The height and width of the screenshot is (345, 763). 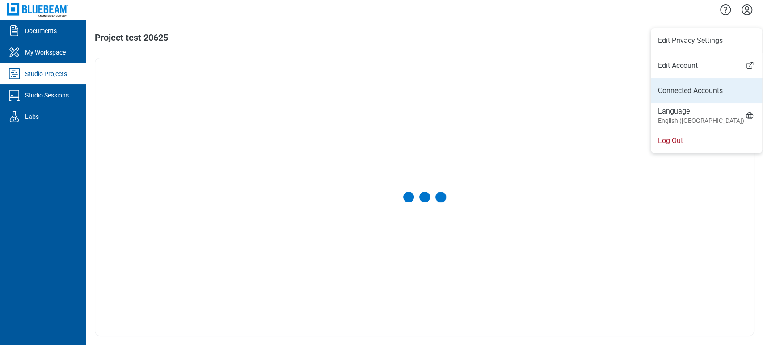 What do you see at coordinates (45, 52) in the screenshot?
I see `div: My Workspace` at bounding box center [45, 52].